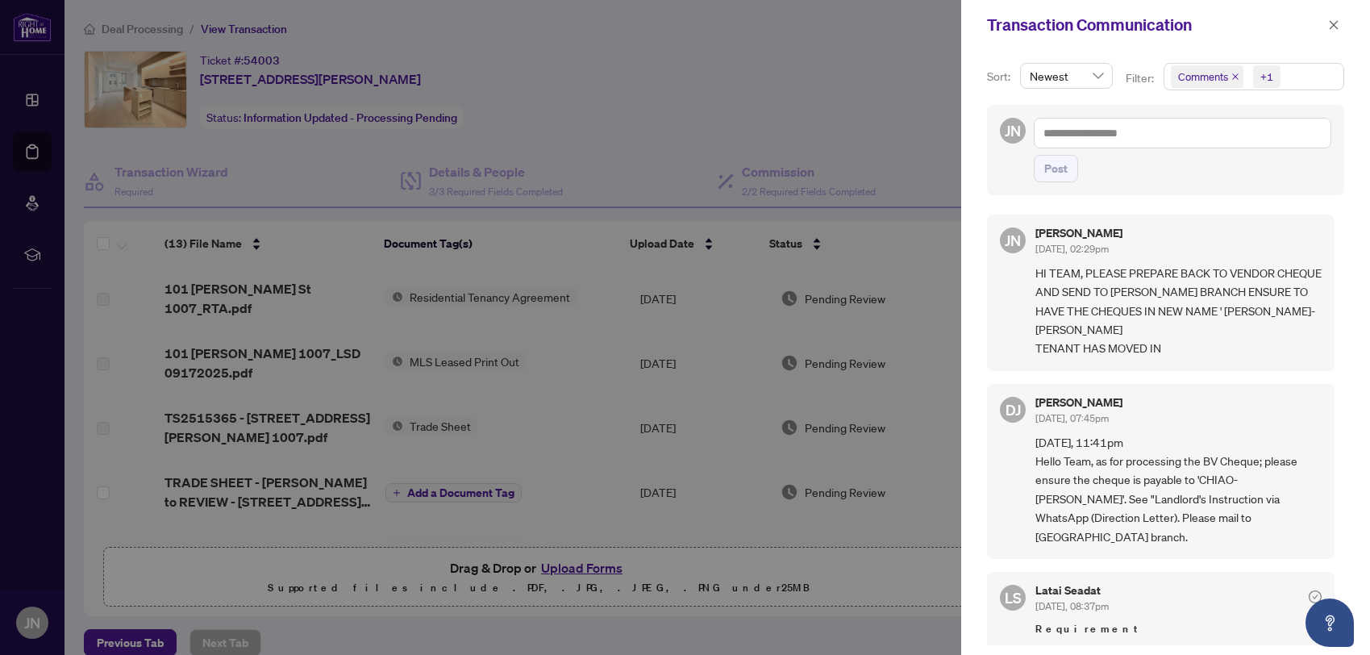 The width and height of the screenshot is (1370, 655). What do you see at coordinates (1066, 76) in the screenshot?
I see `span: Newest` at bounding box center [1066, 76].